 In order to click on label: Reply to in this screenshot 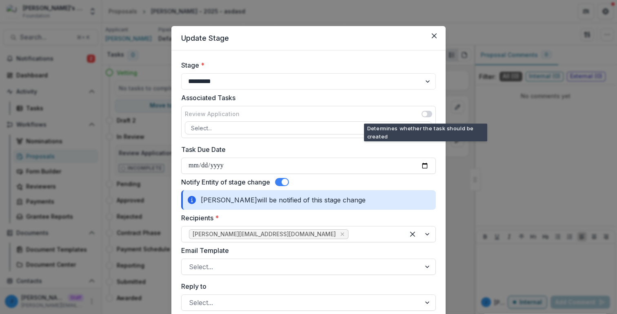, I will do `click(306, 287)`.